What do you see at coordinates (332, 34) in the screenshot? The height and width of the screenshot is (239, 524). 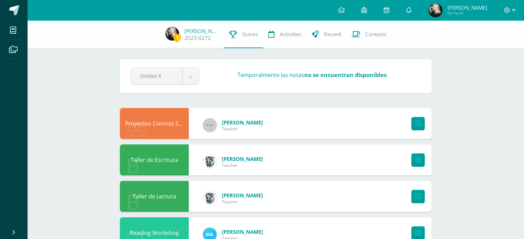 I see `span: Record` at bounding box center [332, 34].